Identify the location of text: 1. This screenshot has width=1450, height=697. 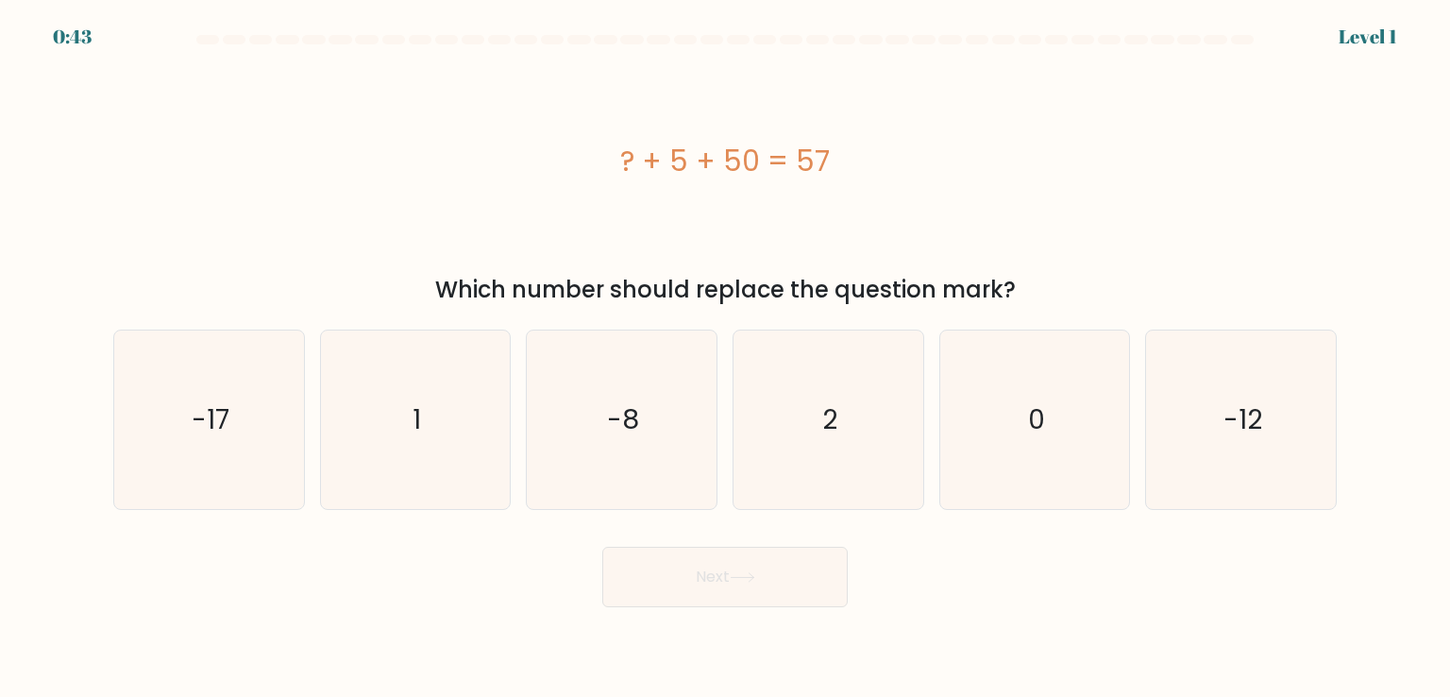
(416, 419).